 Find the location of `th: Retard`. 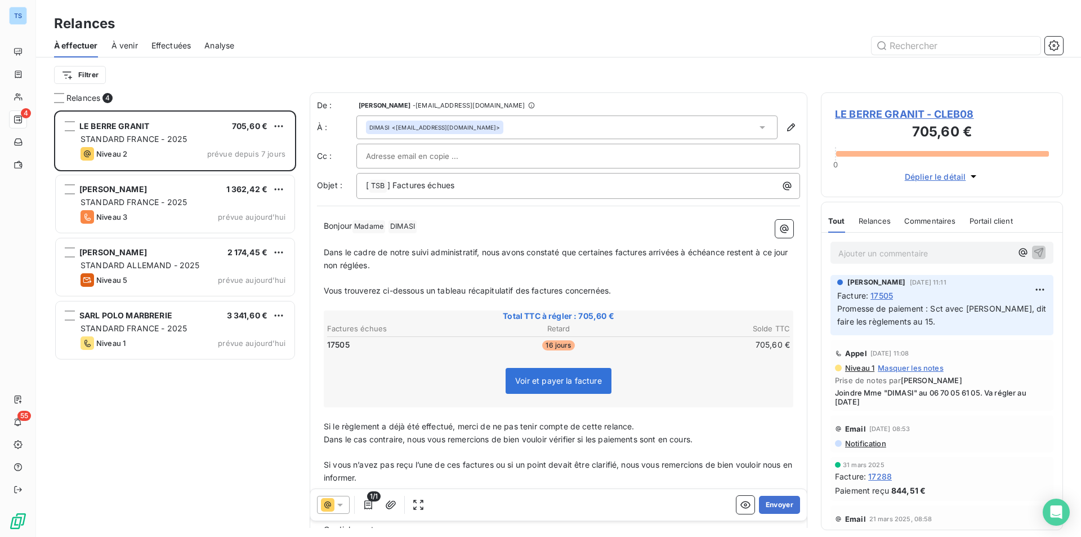

th: Retard is located at coordinates (558, 328).